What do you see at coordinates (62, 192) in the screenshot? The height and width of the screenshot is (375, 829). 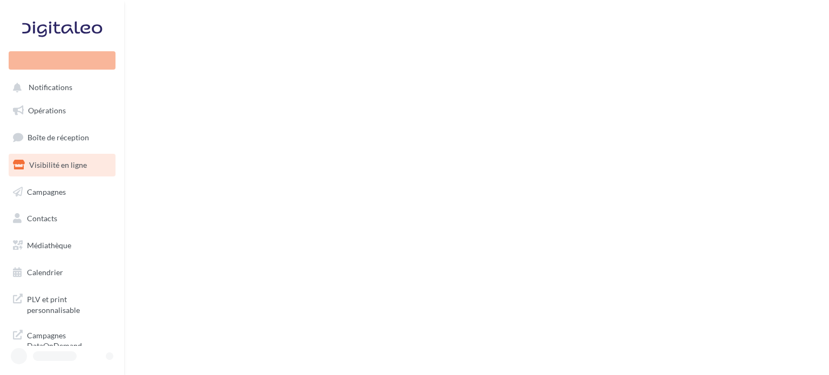 I see `a: Campagnes` at bounding box center [62, 192].